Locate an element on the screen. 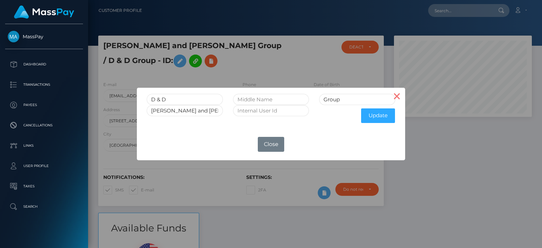  p: Payees is located at coordinates (44, 105).